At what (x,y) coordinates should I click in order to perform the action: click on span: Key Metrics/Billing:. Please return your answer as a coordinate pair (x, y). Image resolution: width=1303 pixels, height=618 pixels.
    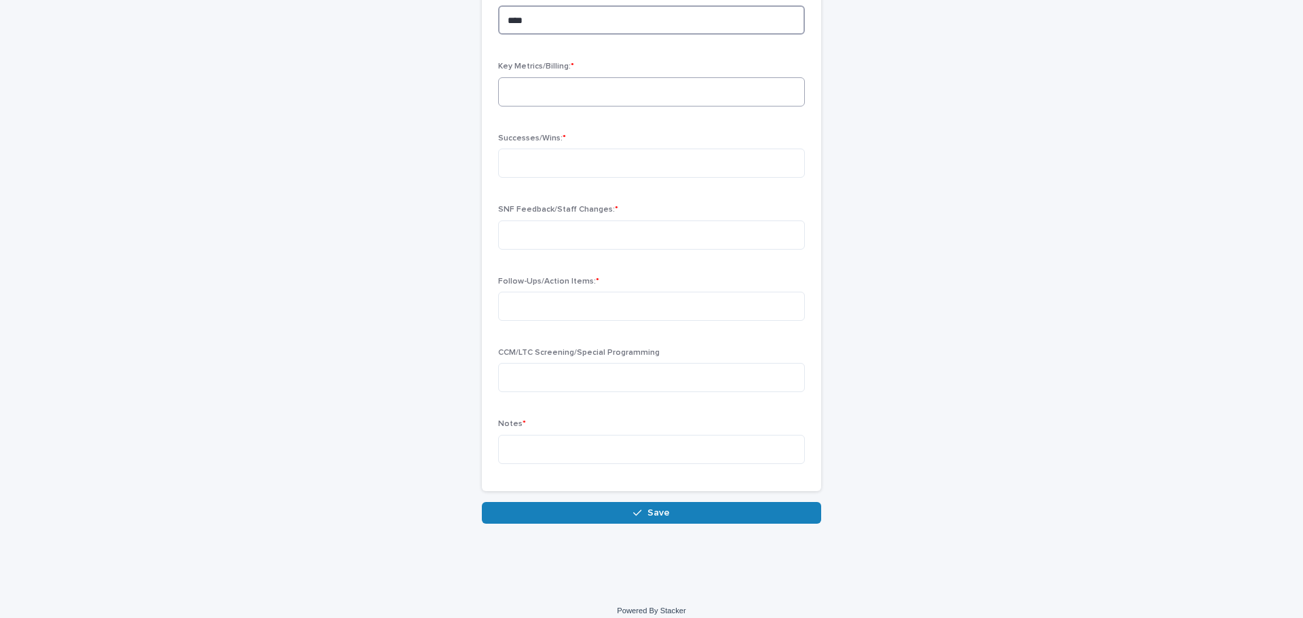
    Looking at the image, I should click on (536, 66).